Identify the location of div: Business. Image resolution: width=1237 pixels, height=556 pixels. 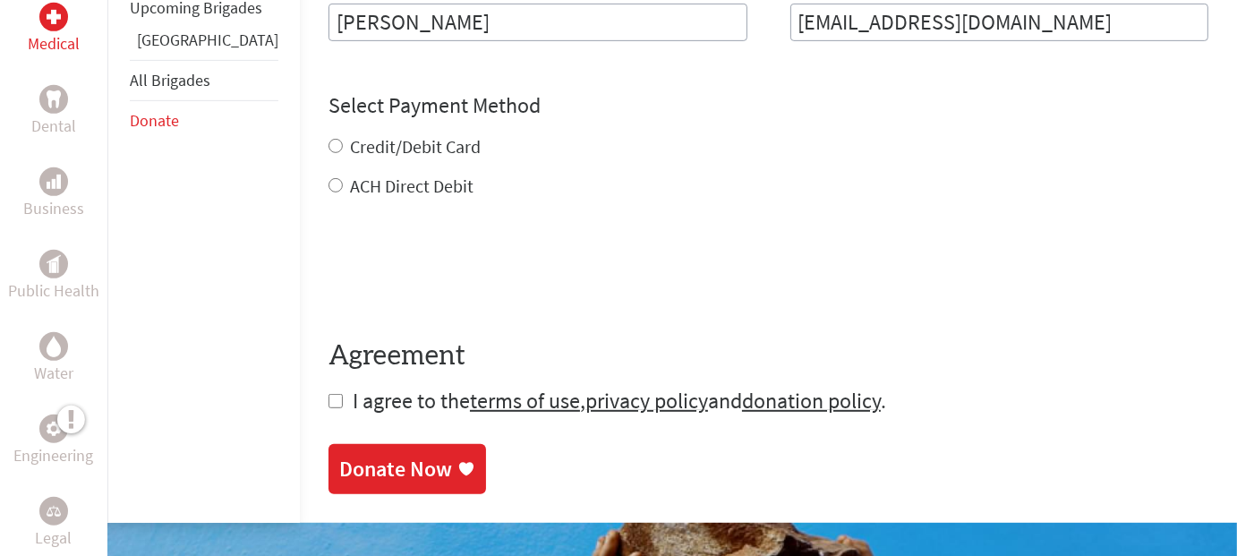
(54, 182).